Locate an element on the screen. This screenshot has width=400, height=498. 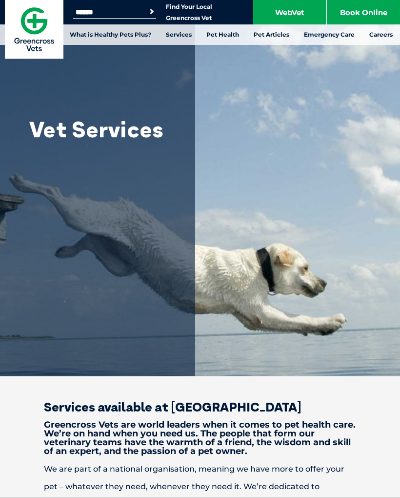
a: Pet Health is located at coordinates (223, 35).